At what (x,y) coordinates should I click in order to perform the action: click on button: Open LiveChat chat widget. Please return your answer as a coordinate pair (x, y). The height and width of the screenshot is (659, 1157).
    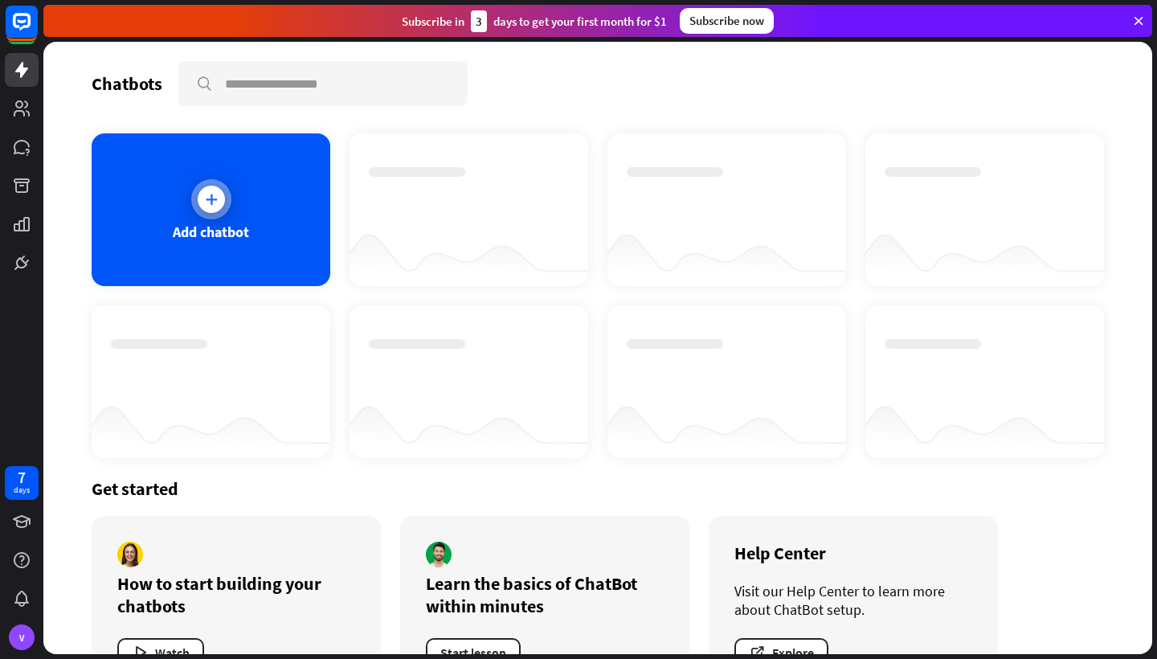
    Looking at the image, I should click on (37, 31).